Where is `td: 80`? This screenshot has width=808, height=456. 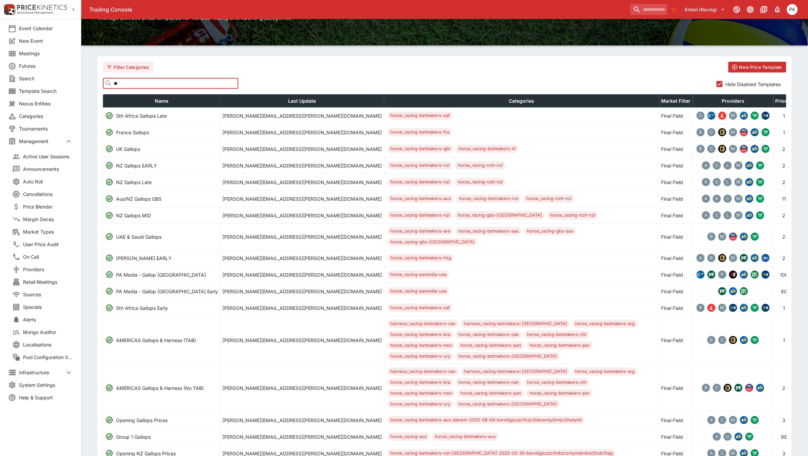 td: 80 is located at coordinates (785, 291).